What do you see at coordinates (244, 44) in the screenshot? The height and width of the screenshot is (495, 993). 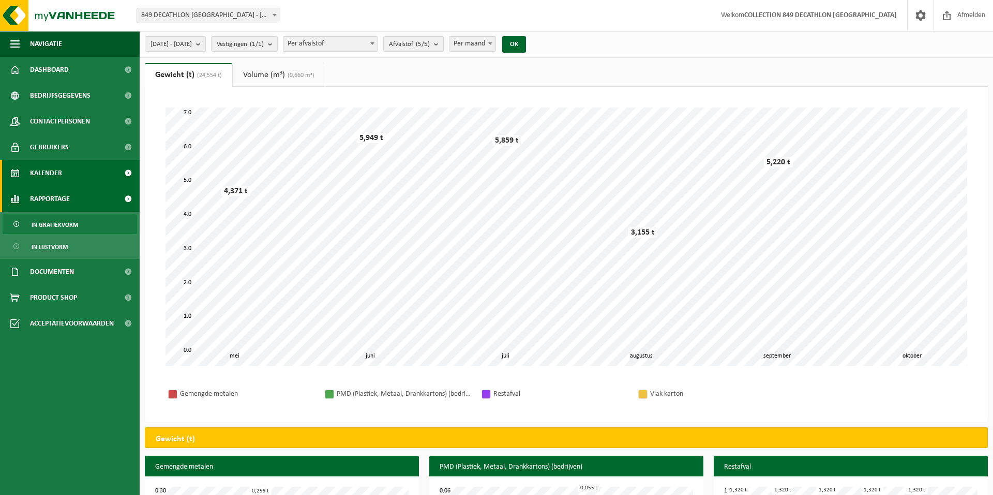 I see `button: Vestigingen(1/1)` at bounding box center [244, 44].